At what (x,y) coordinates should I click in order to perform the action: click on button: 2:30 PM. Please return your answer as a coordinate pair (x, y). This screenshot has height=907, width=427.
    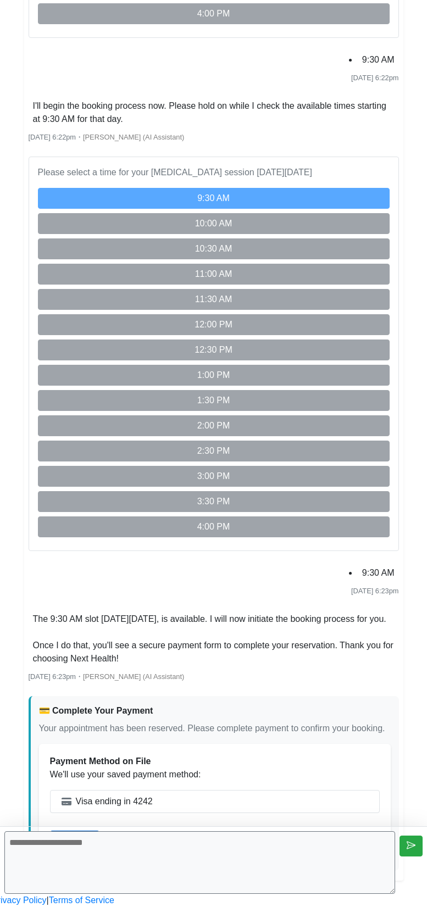
    Looking at the image, I should click on (214, 451).